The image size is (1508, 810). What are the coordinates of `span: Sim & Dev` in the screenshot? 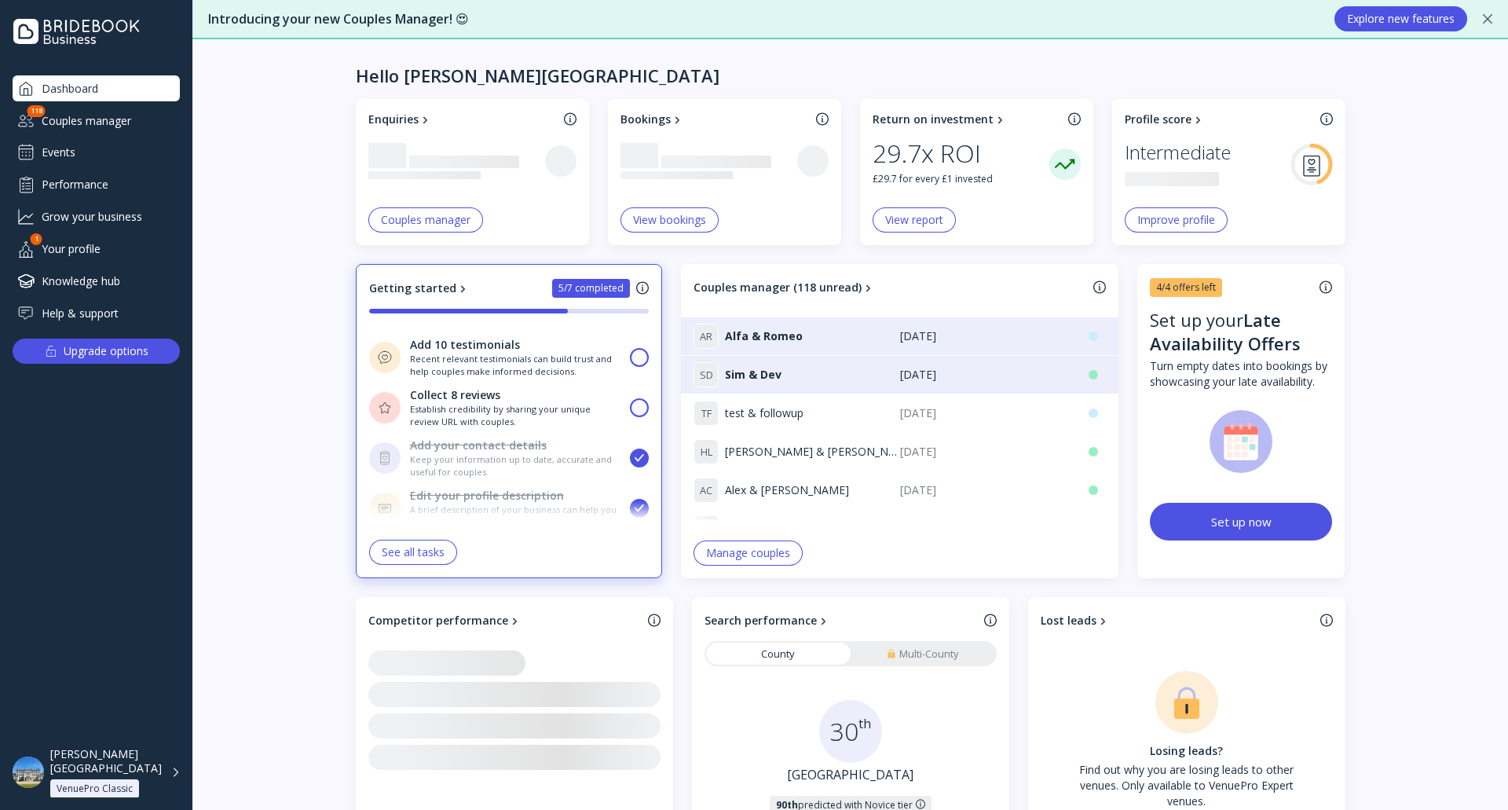 It's located at (753, 375).